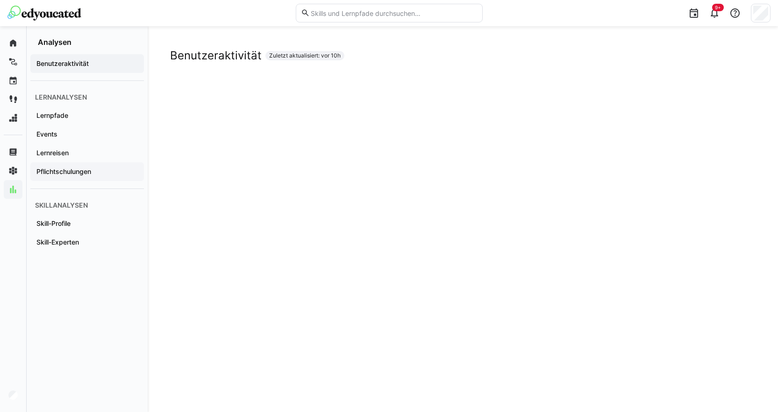 Image resolution: width=778 pixels, height=412 pixels. What do you see at coordinates (87, 97) in the screenshot?
I see `div: Lernanalysen` at bounding box center [87, 97].